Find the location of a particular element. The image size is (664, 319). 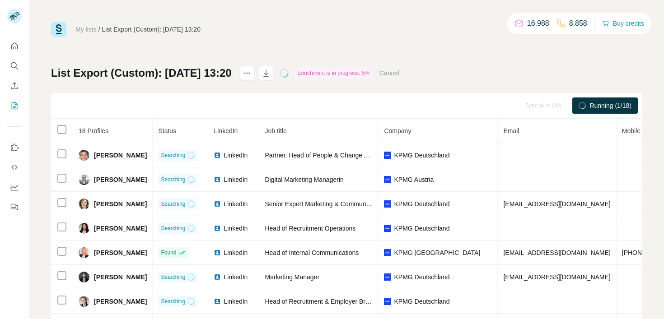

img: Surfe Logo is located at coordinates (59, 29).